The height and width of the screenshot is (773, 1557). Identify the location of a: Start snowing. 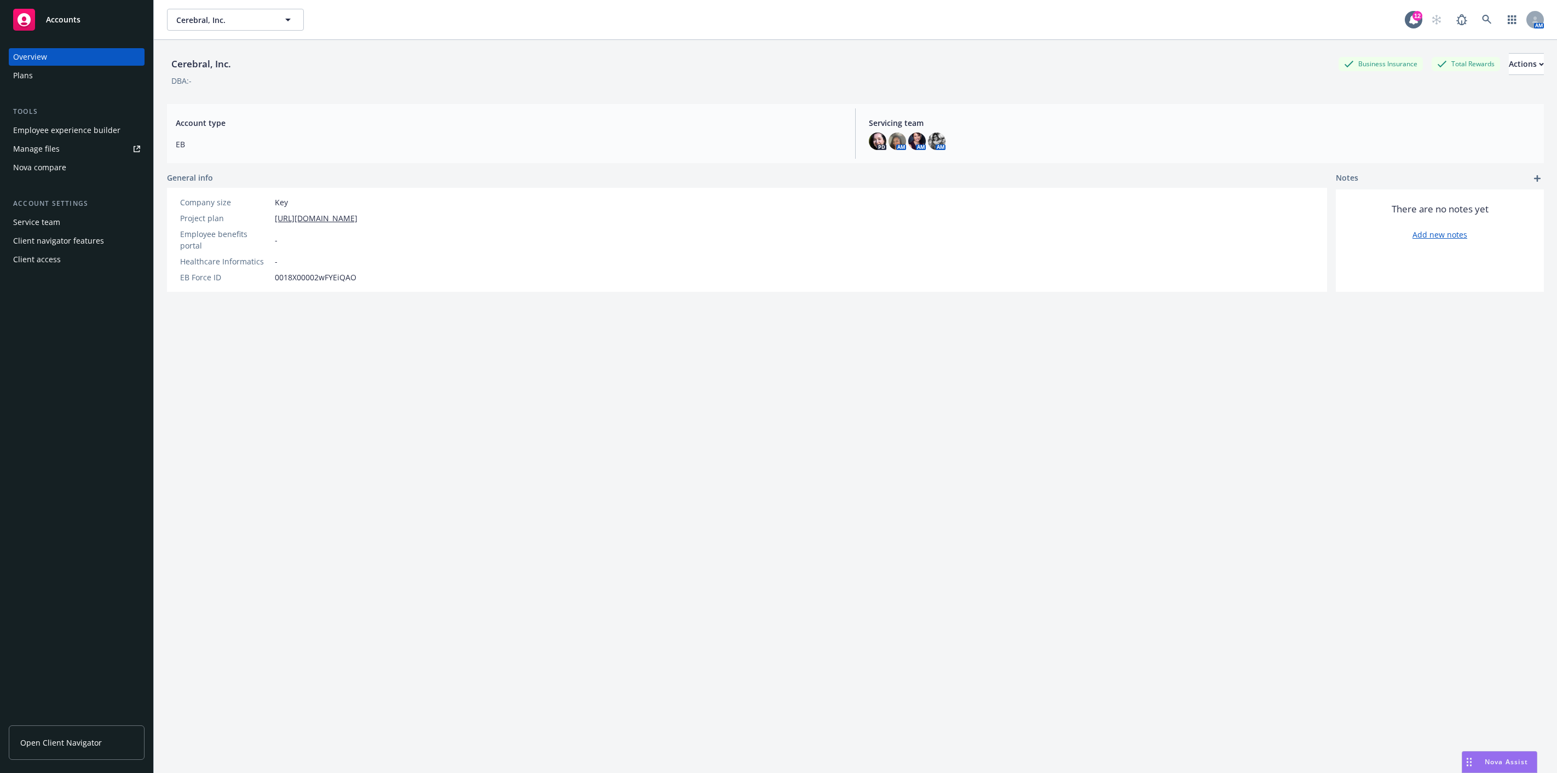
(1437, 20).